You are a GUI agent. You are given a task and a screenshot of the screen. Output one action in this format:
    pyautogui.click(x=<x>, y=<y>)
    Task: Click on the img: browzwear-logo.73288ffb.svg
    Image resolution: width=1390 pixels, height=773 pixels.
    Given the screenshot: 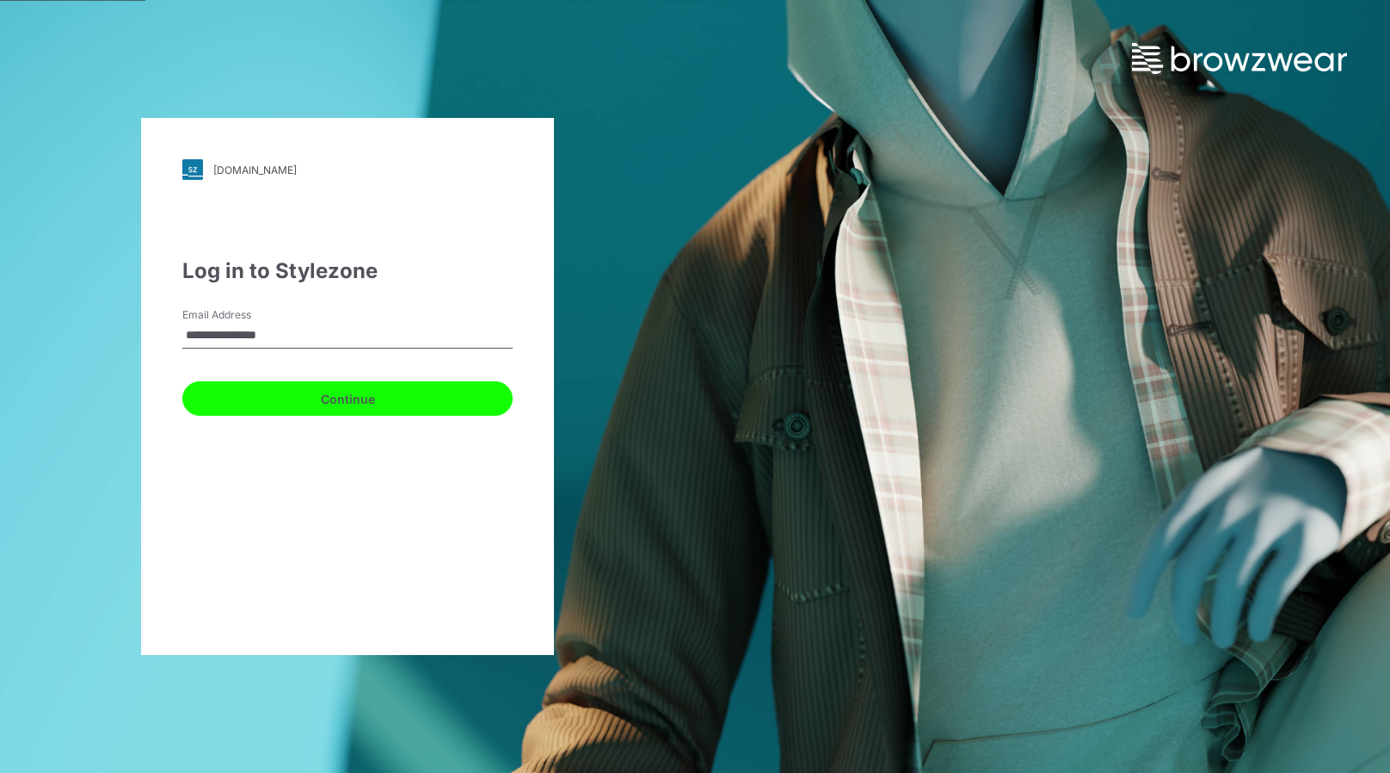 What is the action you would take?
    pyautogui.click(x=1240, y=59)
    